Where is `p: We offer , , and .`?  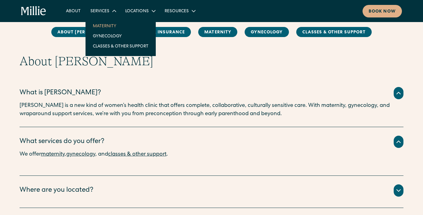
p: We offer , , and . is located at coordinates (212, 154).